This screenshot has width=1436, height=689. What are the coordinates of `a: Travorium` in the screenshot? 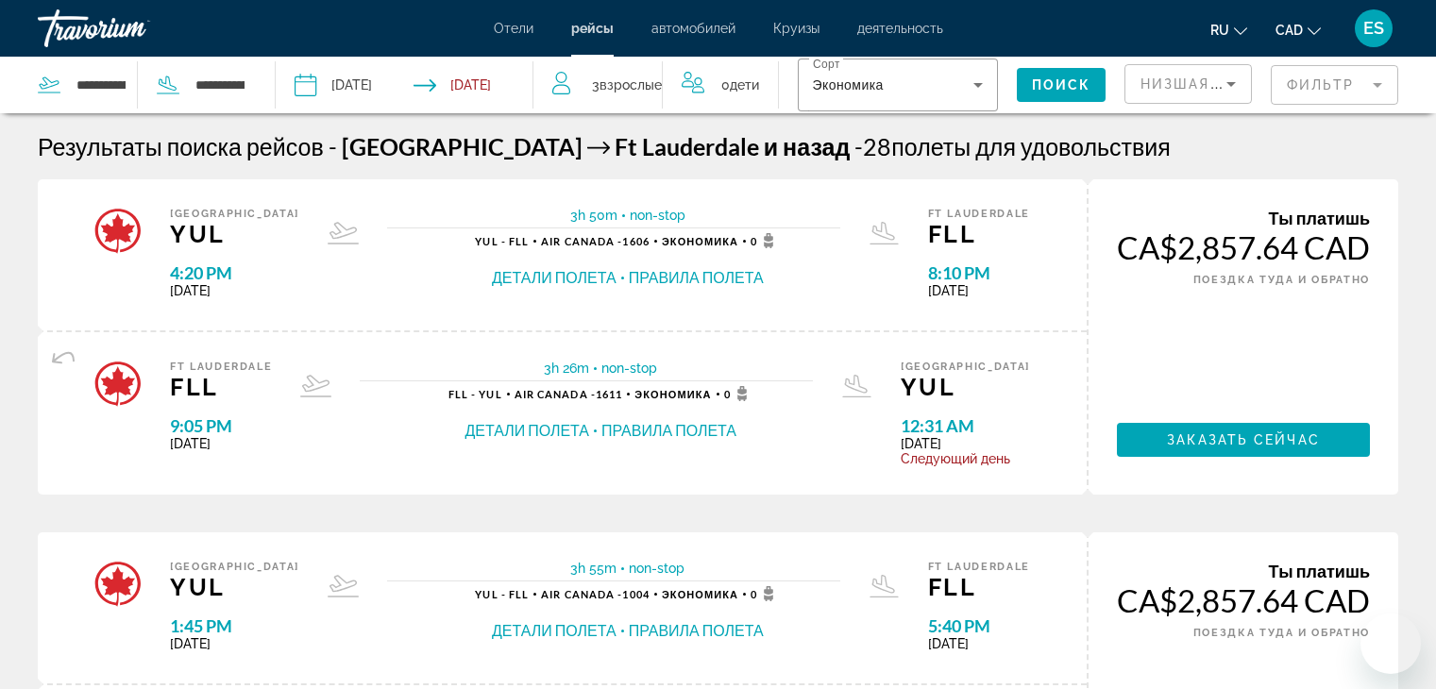 It's located at (132, 28).